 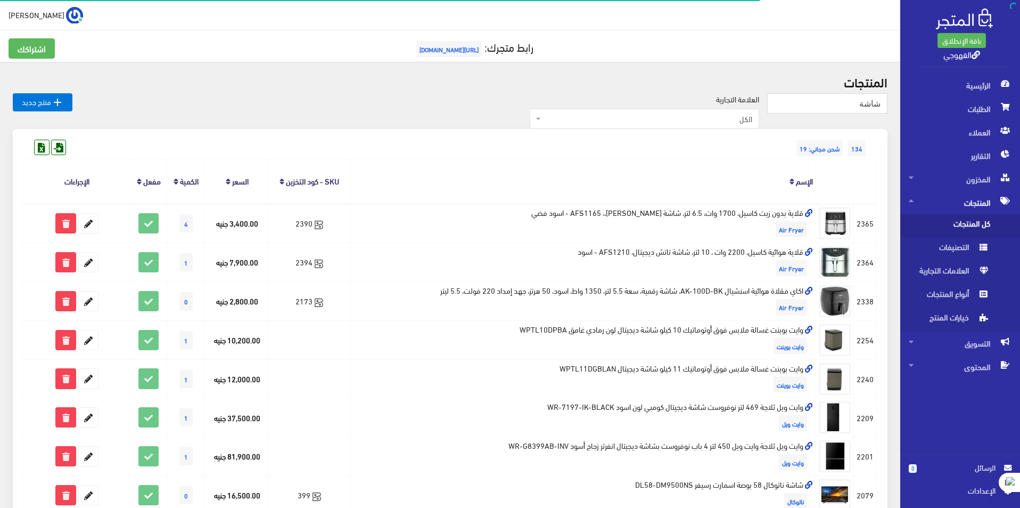 What do you see at coordinates (865, 223) in the screenshot?
I see `td: 2365` at bounding box center [865, 223].